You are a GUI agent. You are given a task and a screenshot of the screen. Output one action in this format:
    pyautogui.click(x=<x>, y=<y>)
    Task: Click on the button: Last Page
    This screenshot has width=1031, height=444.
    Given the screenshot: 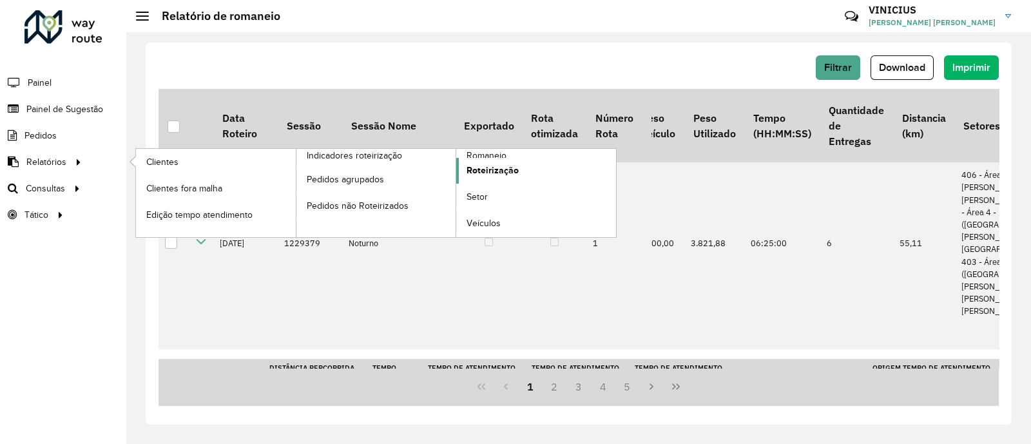 What is the action you would take?
    pyautogui.click(x=676, y=387)
    